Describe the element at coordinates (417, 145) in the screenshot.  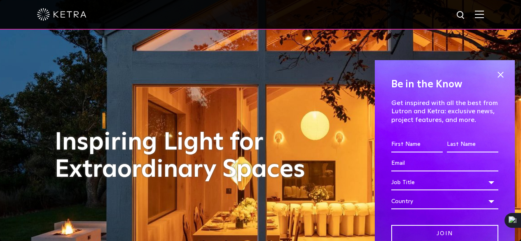
I see `input: First Name` at that location.